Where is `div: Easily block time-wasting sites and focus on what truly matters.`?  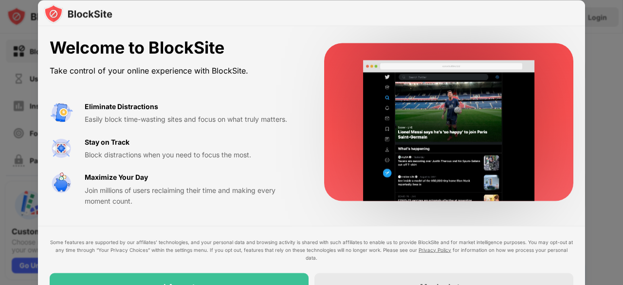 div: Easily block time-wasting sites and focus on what truly matters. is located at coordinates (193, 119).